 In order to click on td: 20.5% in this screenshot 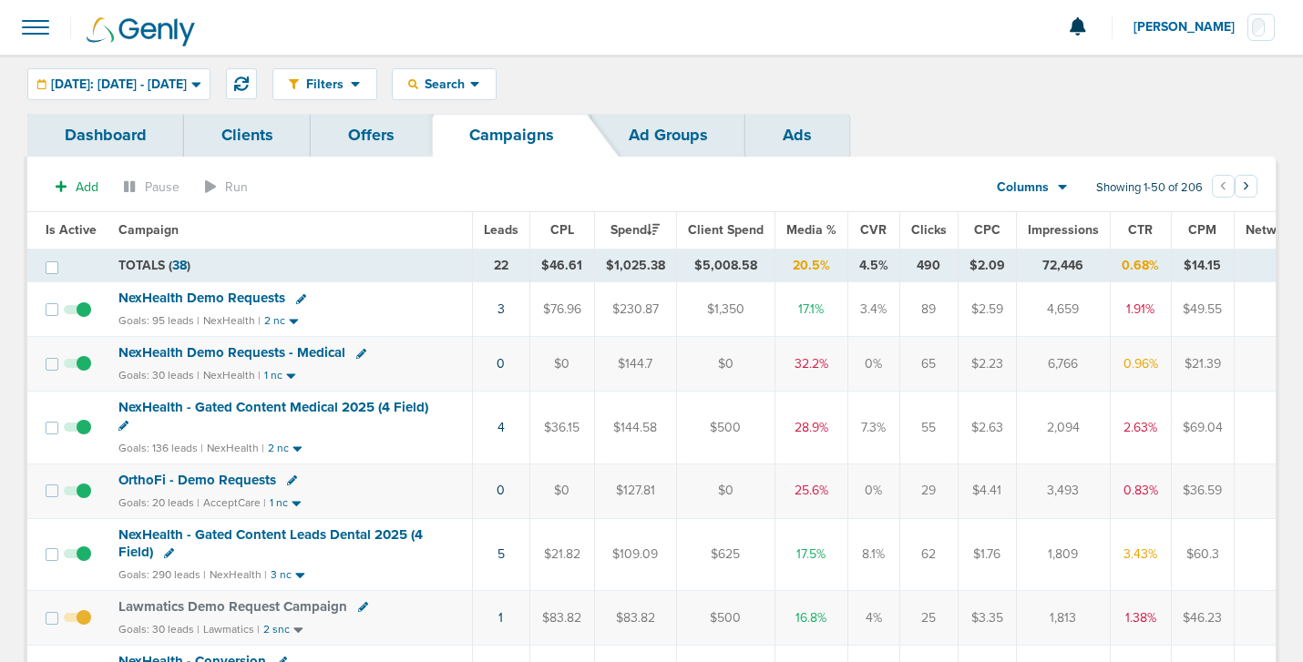, I will do `click(811, 265)`.